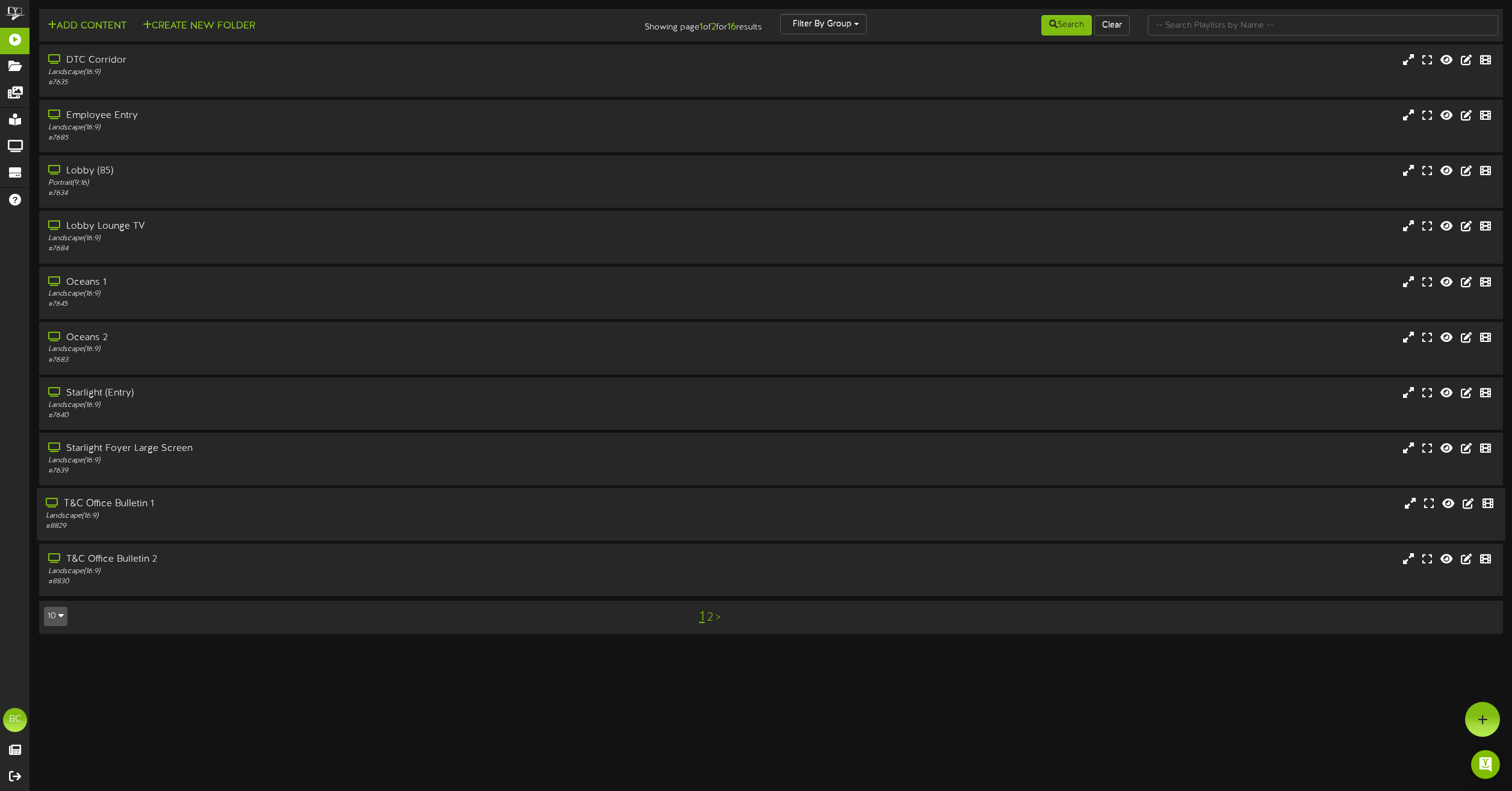  I want to click on div: # 7684, so click(344, 248).